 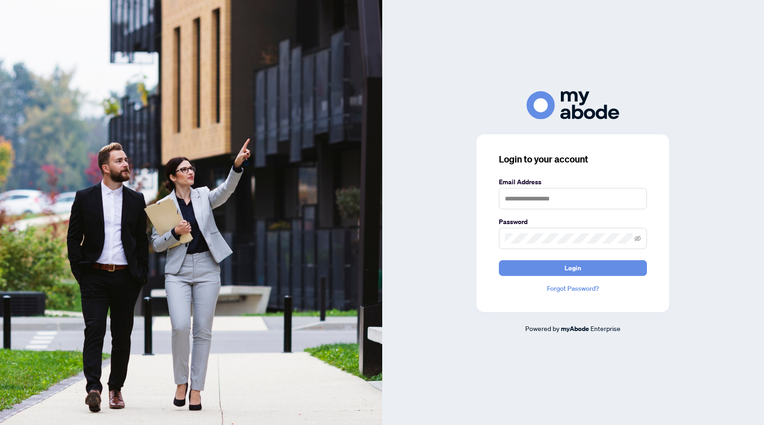 What do you see at coordinates (573, 268) in the screenshot?
I see `button: Login` at bounding box center [573, 268].